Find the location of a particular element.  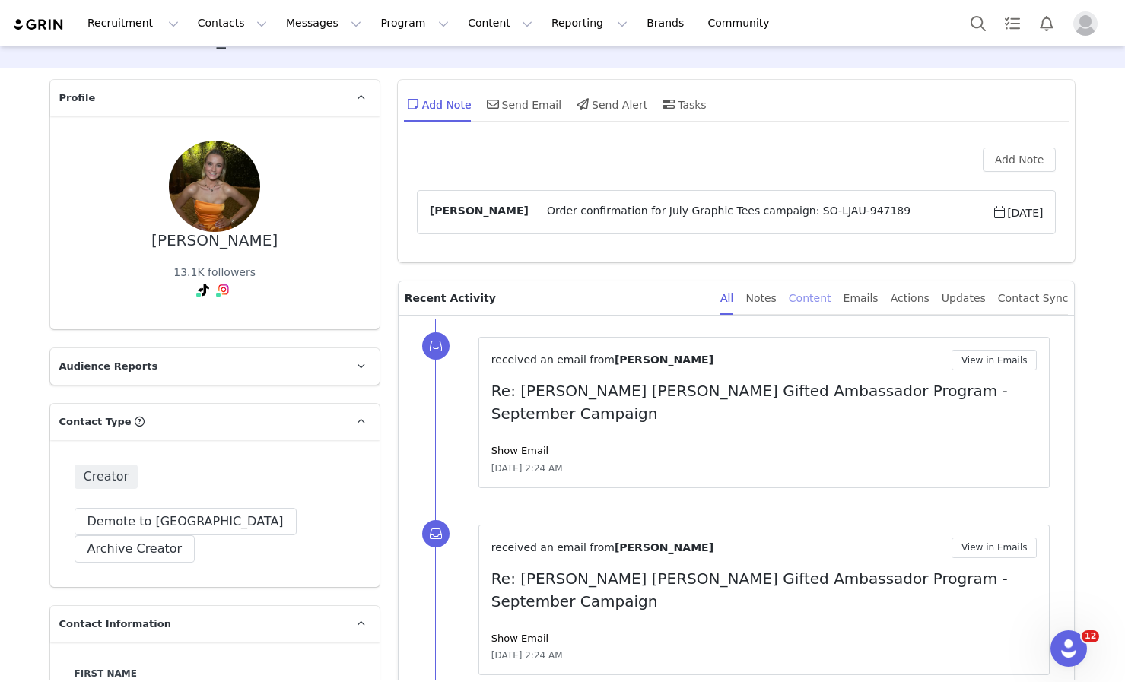

button: Search is located at coordinates (978, 23).